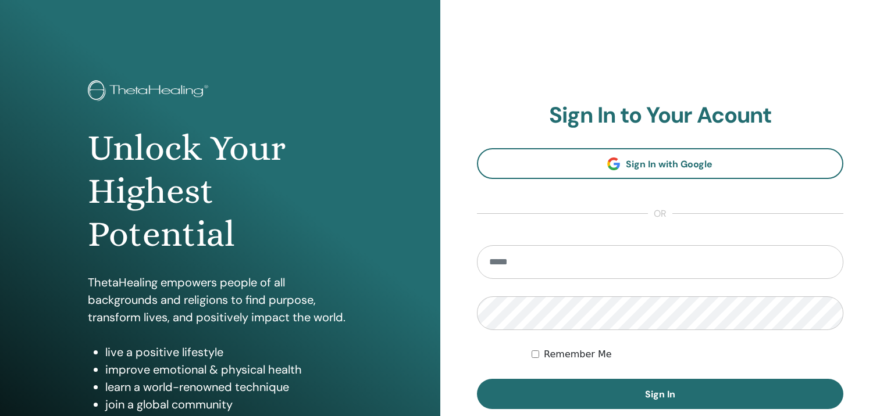 The width and height of the screenshot is (880, 416). I want to click on span: or, so click(660, 214).